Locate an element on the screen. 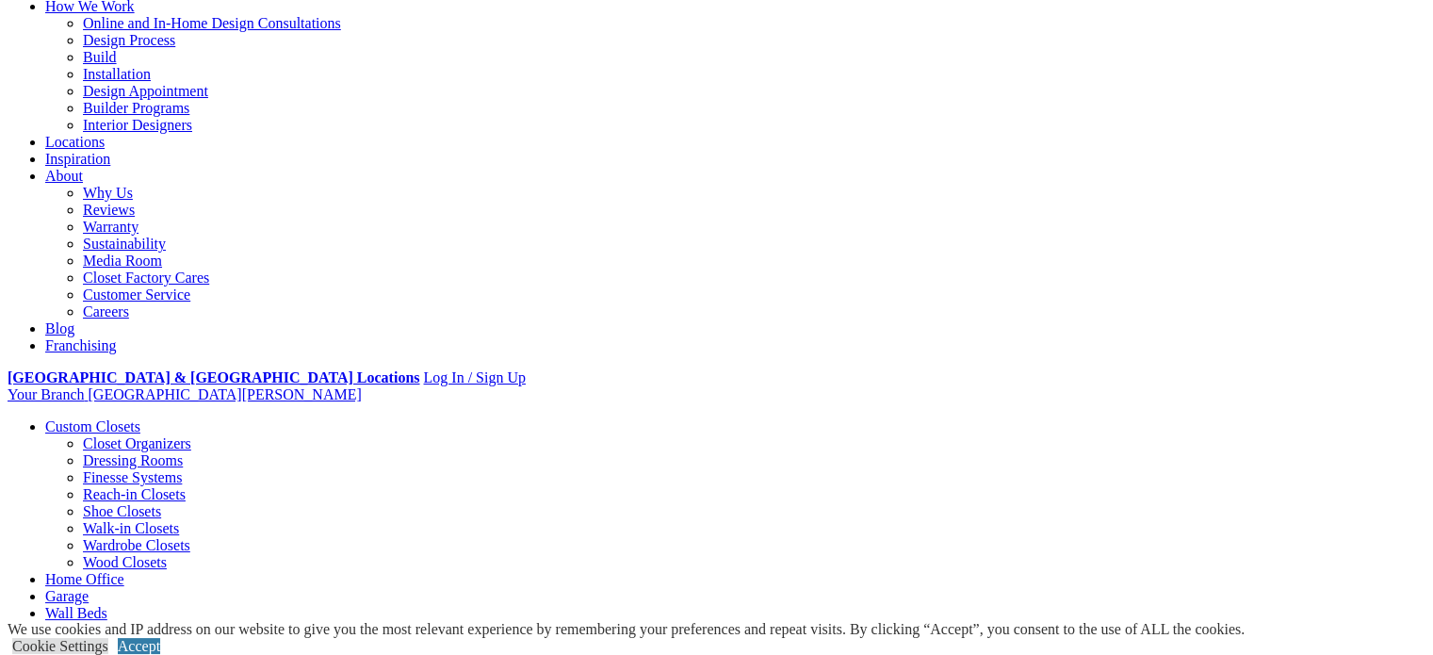  a: Design Process is located at coordinates (129, 40).